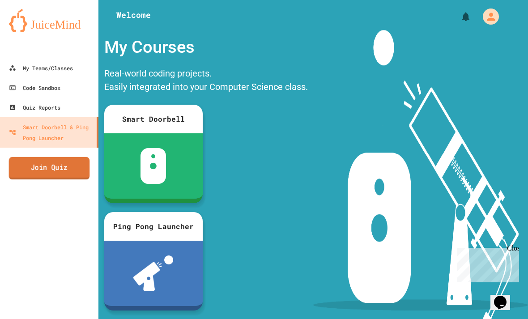  Describe the element at coordinates (206, 47) in the screenshot. I see `div: My Courses` at that location.